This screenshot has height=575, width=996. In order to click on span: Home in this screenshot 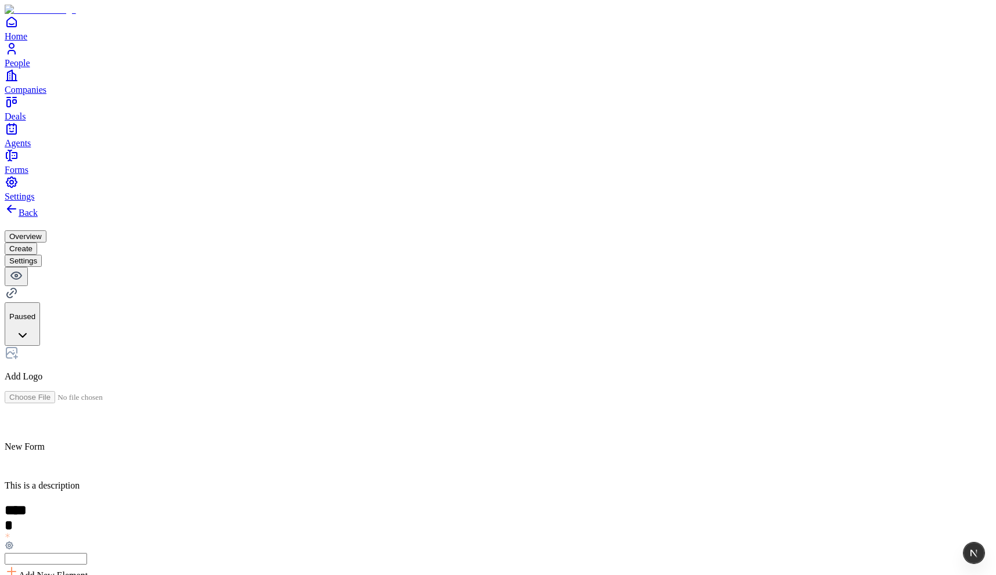, I will do `click(16, 36)`.